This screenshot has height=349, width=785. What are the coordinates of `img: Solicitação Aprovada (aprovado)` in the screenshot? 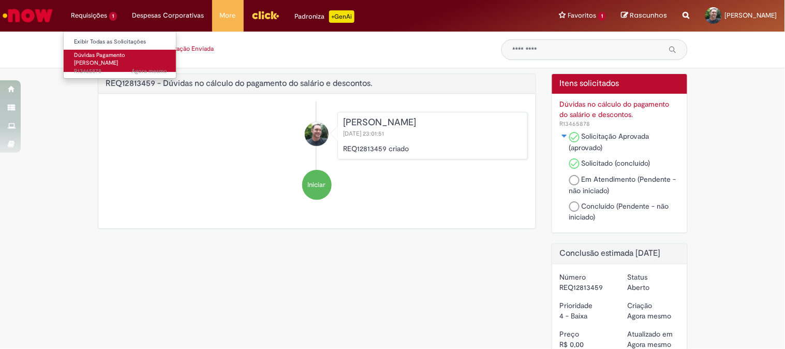 It's located at (574, 137).